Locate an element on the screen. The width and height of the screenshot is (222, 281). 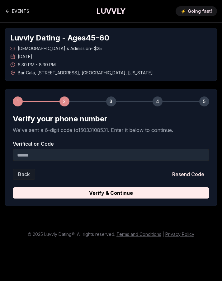
label: Verification Code is located at coordinates (111, 144).